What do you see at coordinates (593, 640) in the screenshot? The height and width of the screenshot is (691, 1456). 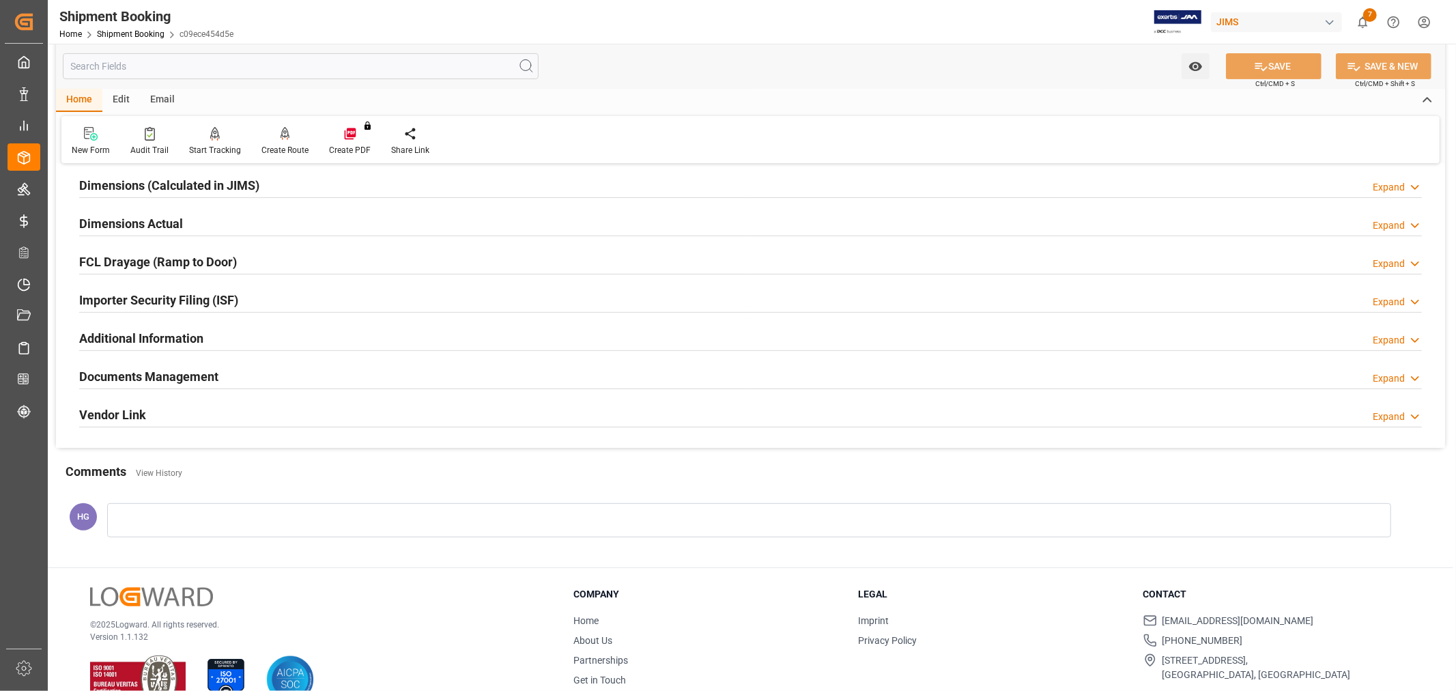 I see `a: About Us` at bounding box center [593, 640].